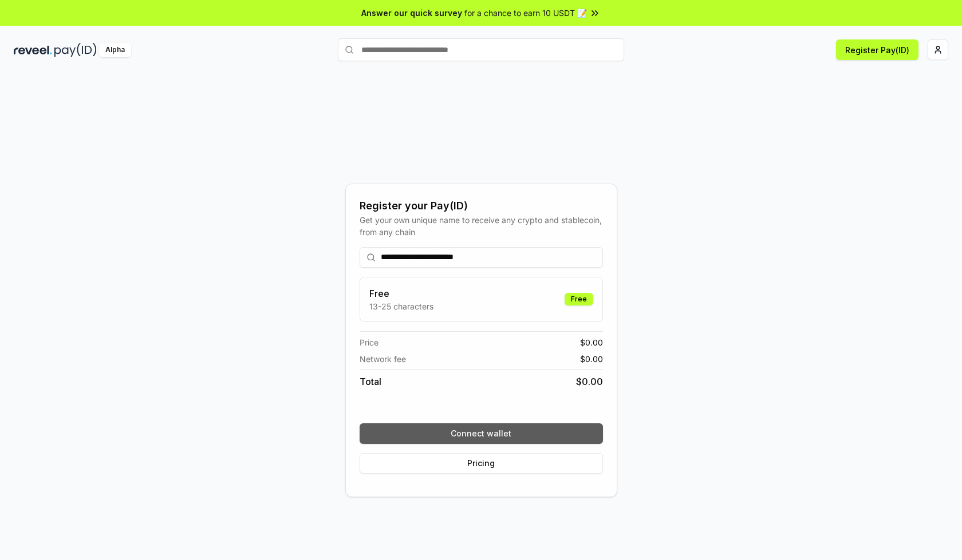 The image size is (962, 560). What do you see at coordinates (401, 294) in the screenshot?
I see `h3: Free` at bounding box center [401, 294].